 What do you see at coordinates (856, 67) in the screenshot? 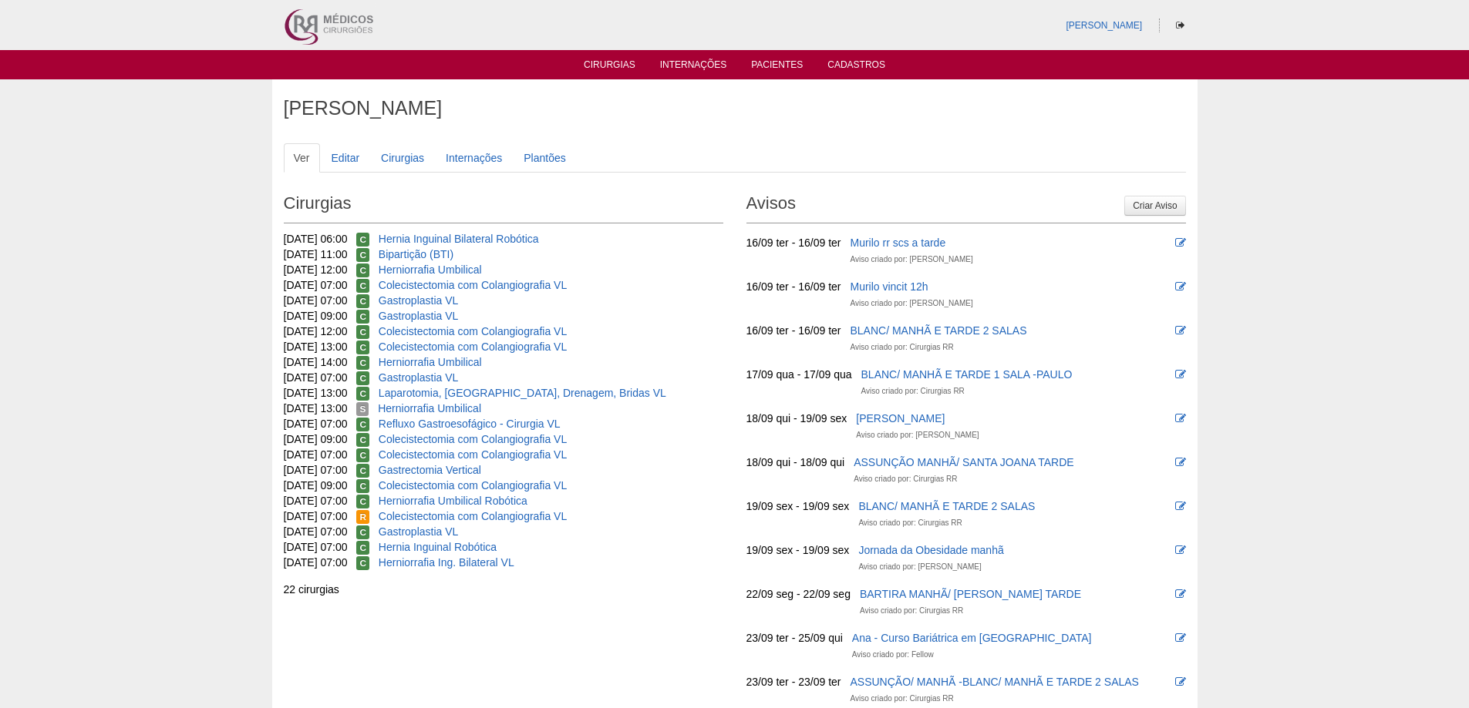
I see `a: Cadastros` at bounding box center [856, 67].